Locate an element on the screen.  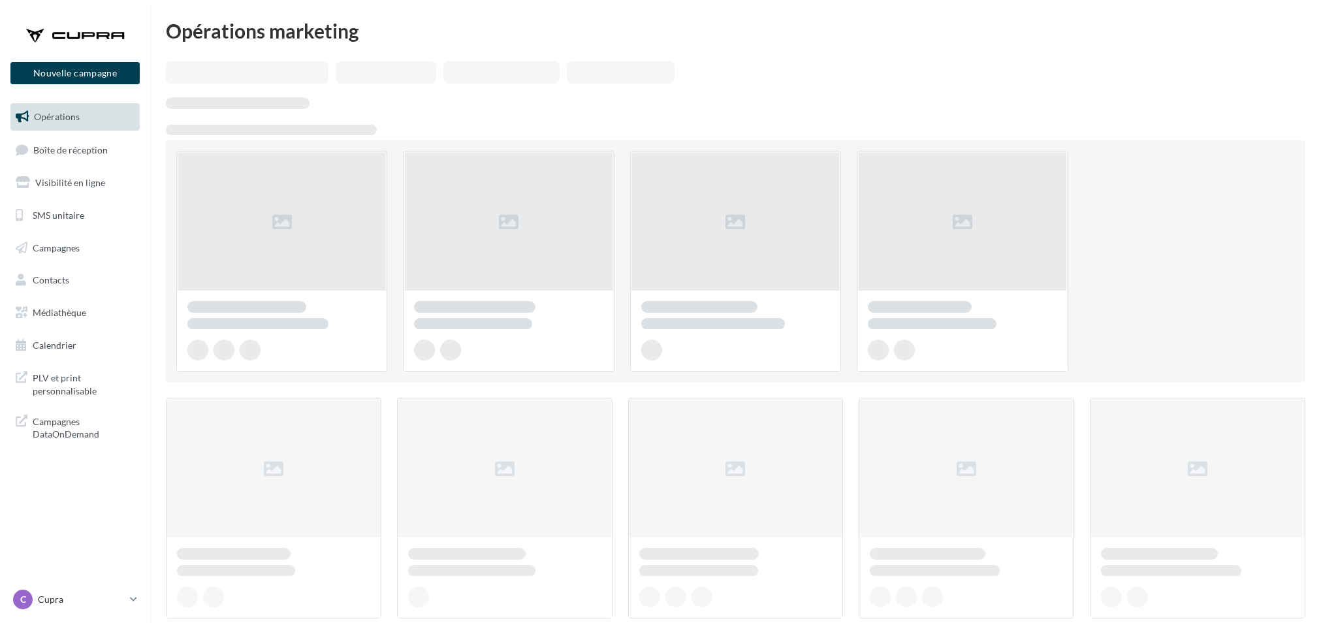
a: Visibilité en ligne is located at coordinates (75, 183).